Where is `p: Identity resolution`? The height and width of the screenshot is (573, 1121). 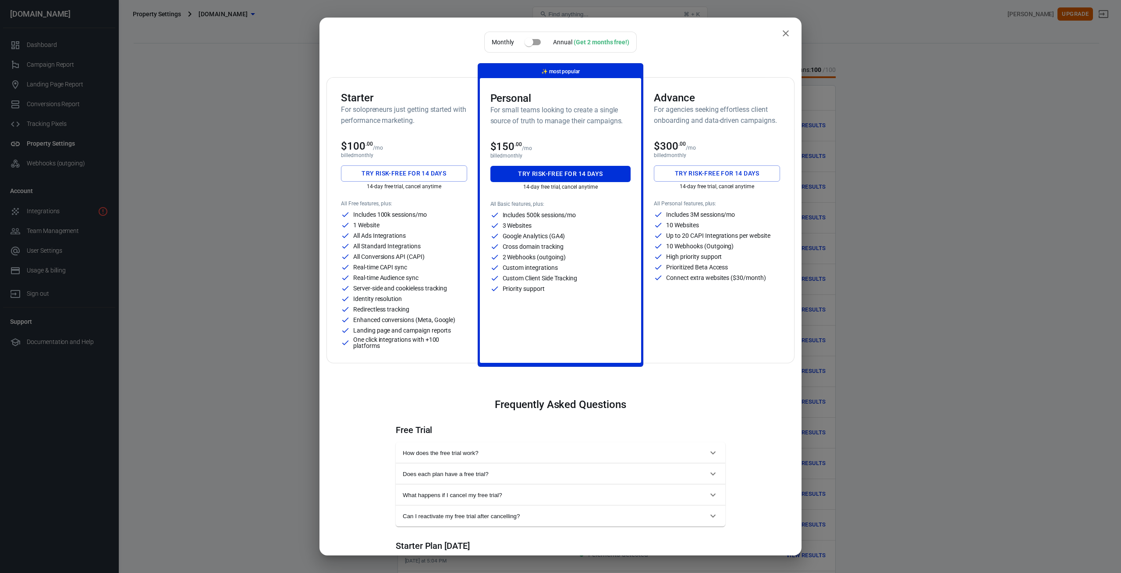
p: Identity resolution is located at coordinates (377, 299).